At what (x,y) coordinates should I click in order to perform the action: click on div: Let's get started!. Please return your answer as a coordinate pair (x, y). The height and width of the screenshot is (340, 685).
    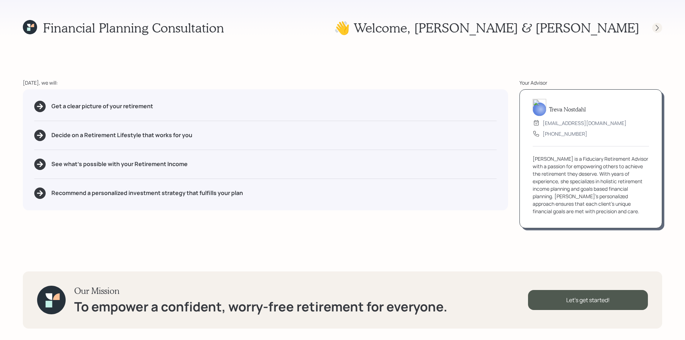
    Looking at the image, I should click on (588, 300).